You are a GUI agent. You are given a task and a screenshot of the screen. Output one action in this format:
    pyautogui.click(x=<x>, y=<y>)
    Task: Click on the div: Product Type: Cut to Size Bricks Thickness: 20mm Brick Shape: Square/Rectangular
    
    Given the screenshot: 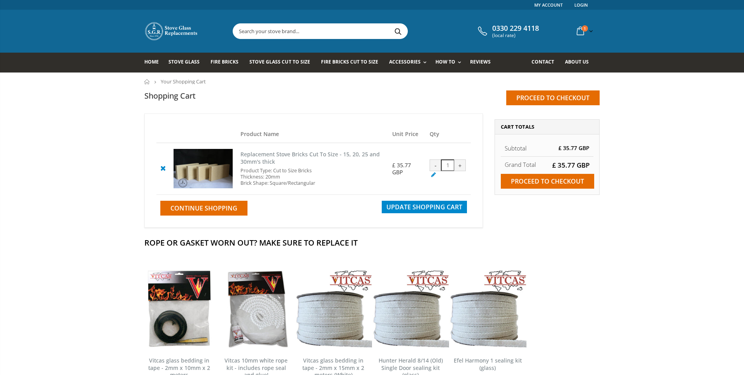 What is the action you would take?
    pyautogui.click(x=313, y=177)
    